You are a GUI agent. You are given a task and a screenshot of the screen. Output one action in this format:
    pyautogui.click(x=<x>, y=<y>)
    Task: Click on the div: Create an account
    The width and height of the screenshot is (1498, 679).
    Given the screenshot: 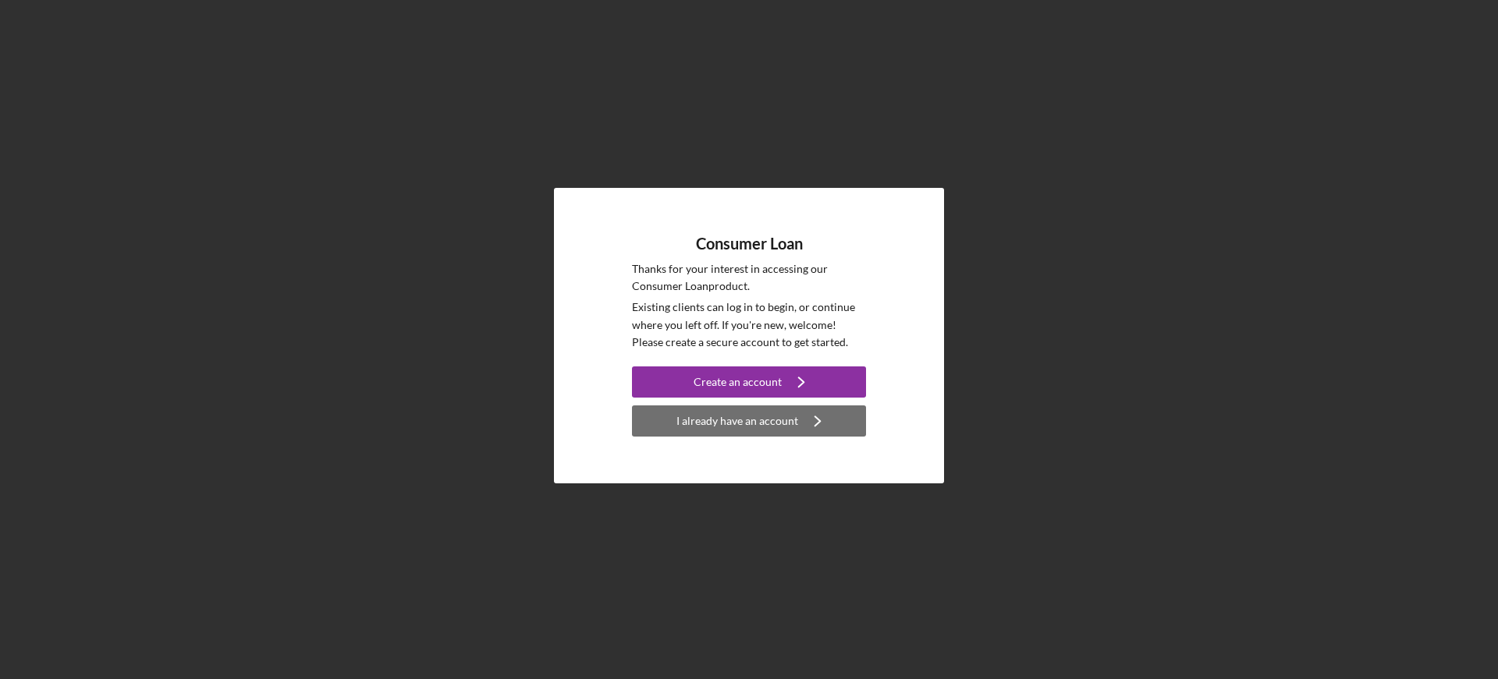 What is the action you would take?
    pyautogui.click(x=737, y=382)
    